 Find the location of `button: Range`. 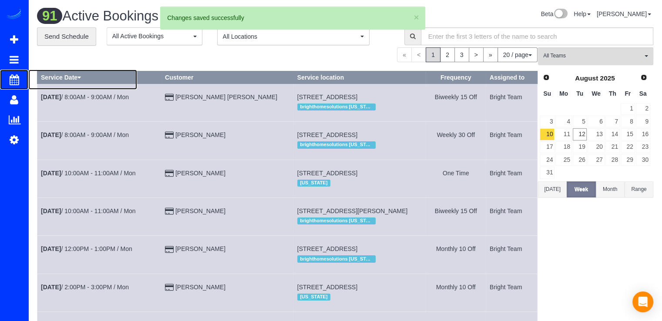

button: Range is located at coordinates (639, 189).